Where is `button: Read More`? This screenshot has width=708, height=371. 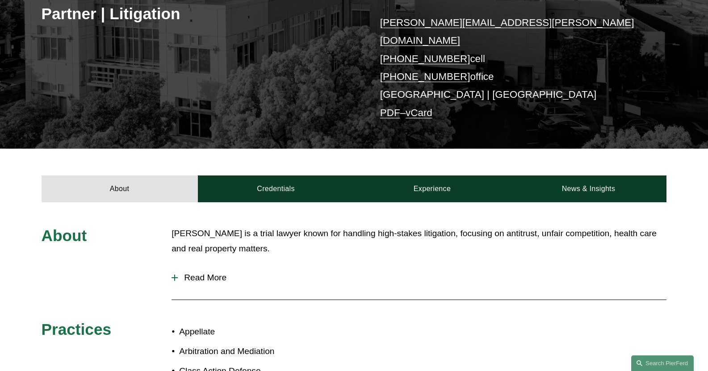
button: Read More is located at coordinates (419, 278).